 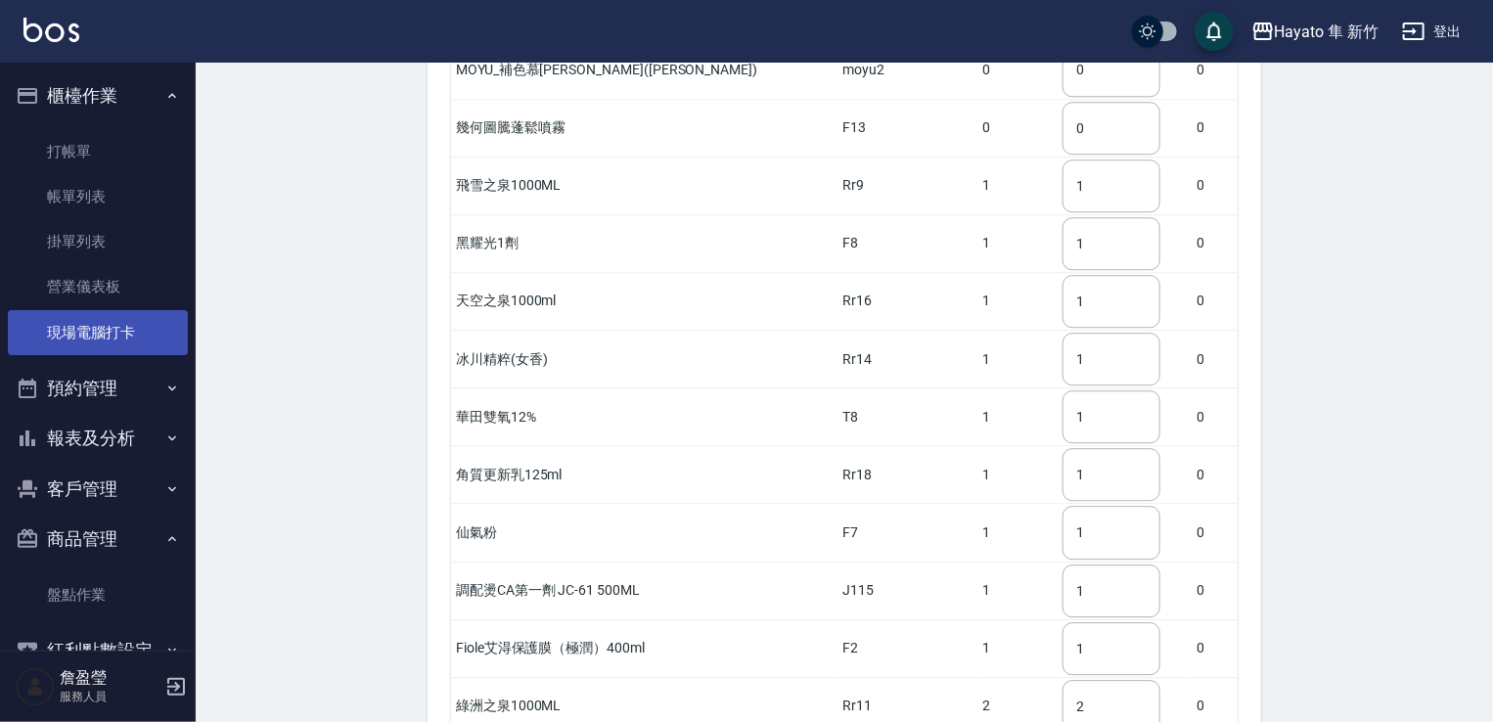 What do you see at coordinates (1214, 31) in the screenshot?
I see `button: save` at bounding box center [1214, 31].